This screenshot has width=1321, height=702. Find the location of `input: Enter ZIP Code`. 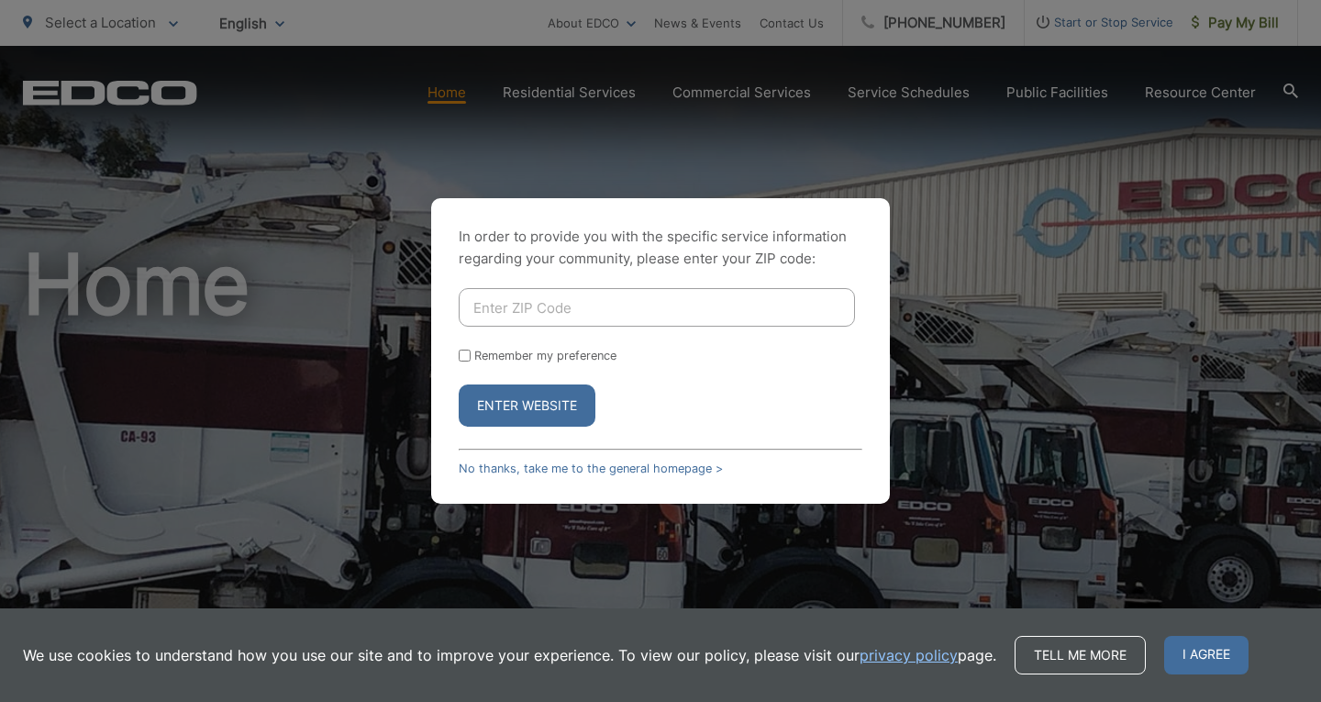

input: Enter ZIP Code is located at coordinates (657, 307).